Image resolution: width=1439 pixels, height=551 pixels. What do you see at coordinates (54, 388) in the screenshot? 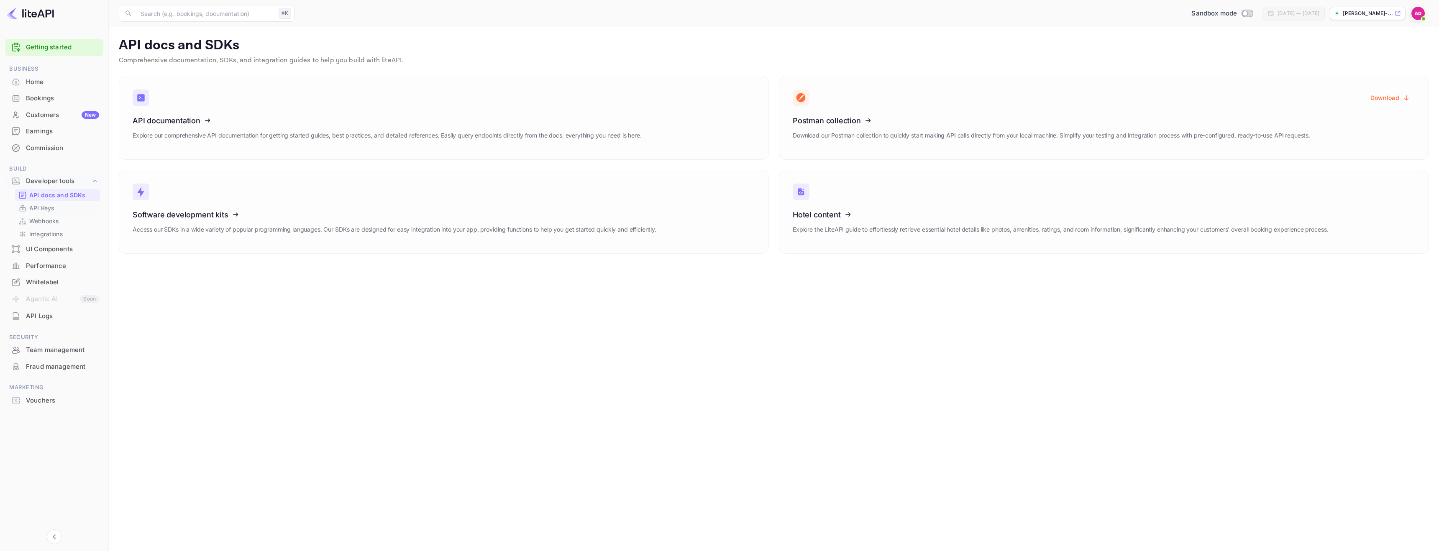
I see `span: Marketing` at bounding box center [54, 388].